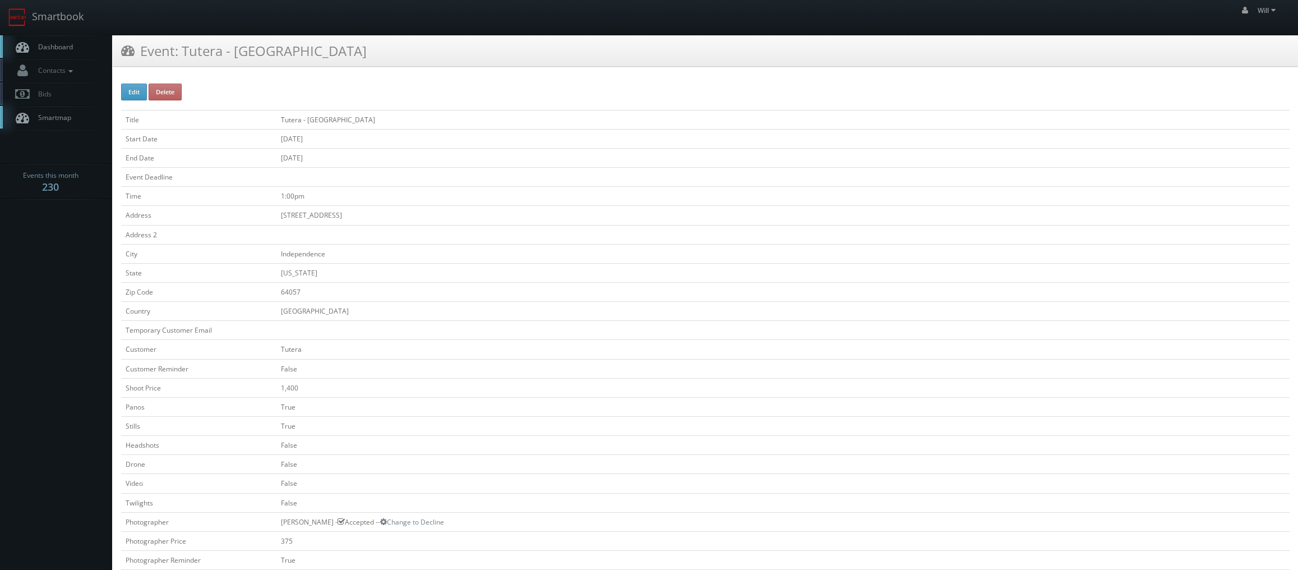 The width and height of the screenshot is (1298, 570). I want to click on span: Contacts, so click(54, 70).